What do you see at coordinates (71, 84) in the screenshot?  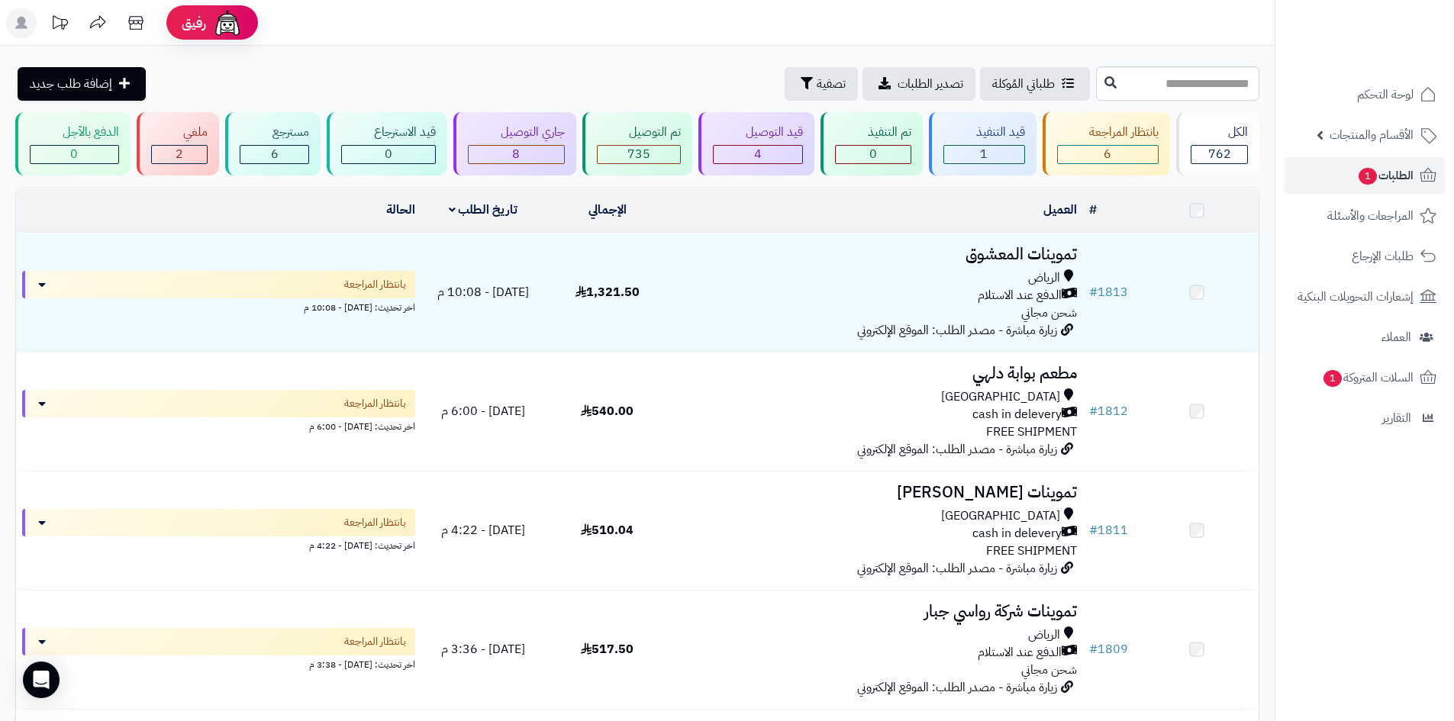 I see `span: إضافة طلب جديد` at bounding box center [71, 84].